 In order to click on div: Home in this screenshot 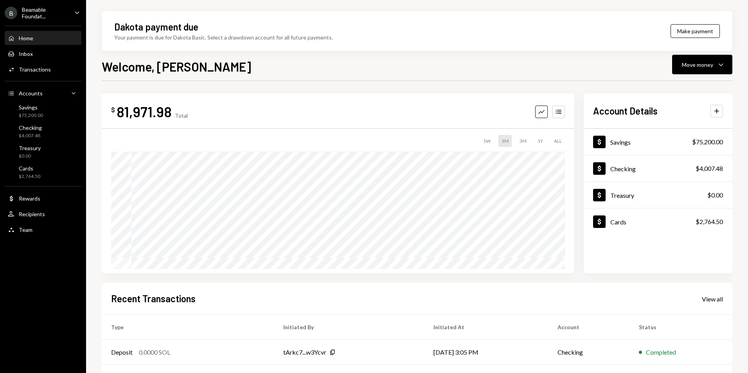, I will do `click(26, 38)`.